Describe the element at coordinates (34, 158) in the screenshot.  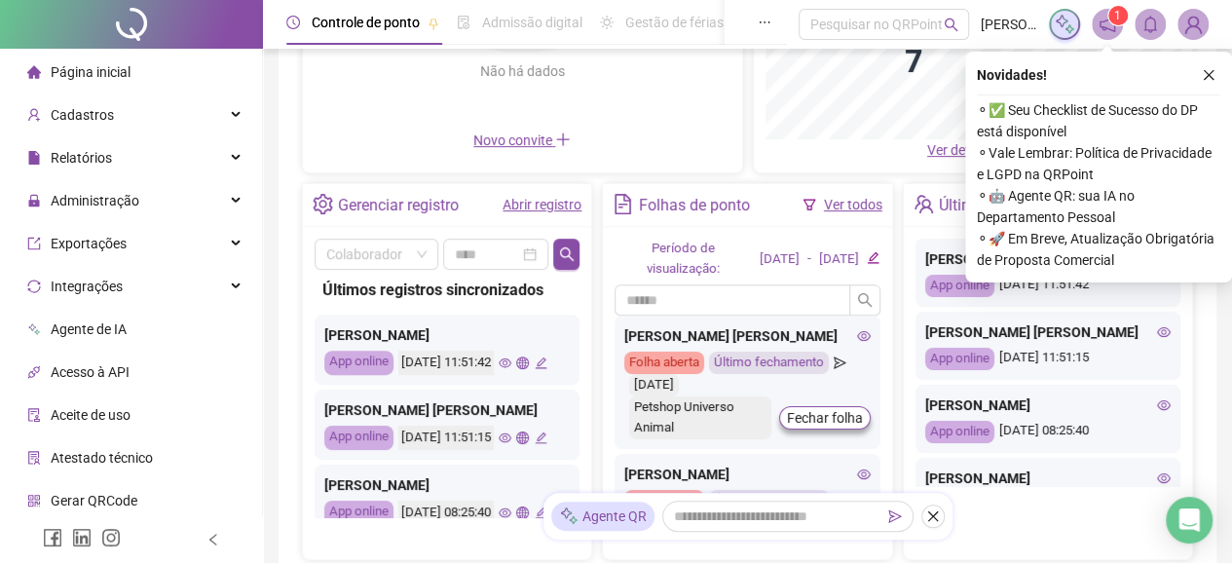
I see `span: file` at that location.